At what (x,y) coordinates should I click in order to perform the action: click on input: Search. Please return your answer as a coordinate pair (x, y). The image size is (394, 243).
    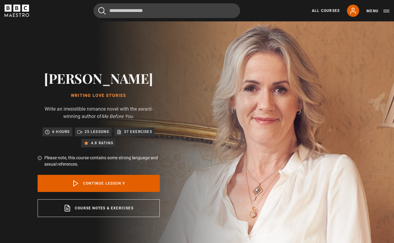
    Looking at the image, I should click on (167, 11).